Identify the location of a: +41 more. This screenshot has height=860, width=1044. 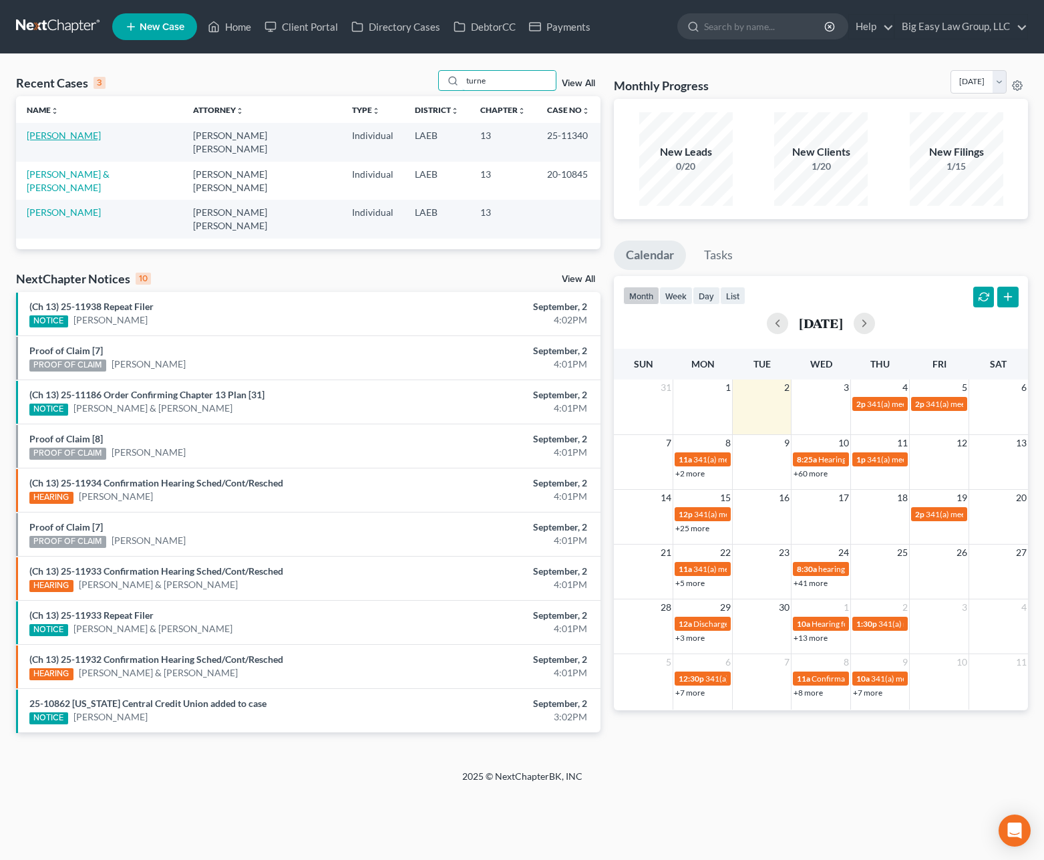
(810, 582).